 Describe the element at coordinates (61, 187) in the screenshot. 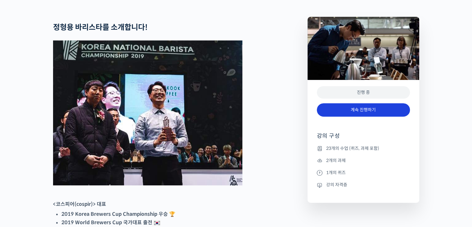

I see `span: 대화` at that location.